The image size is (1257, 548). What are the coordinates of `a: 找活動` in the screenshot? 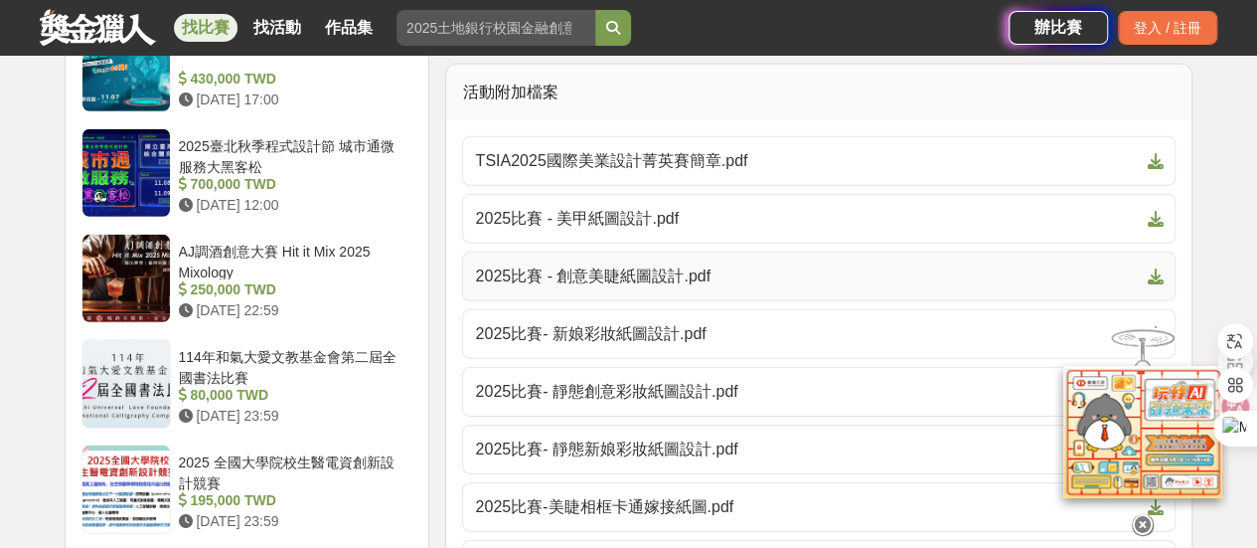 It's located at (277, 28).